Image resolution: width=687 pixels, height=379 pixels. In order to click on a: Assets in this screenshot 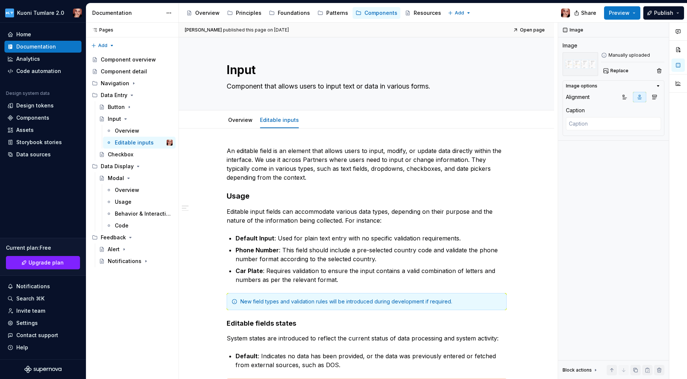, I will do `click(43, 130)`.